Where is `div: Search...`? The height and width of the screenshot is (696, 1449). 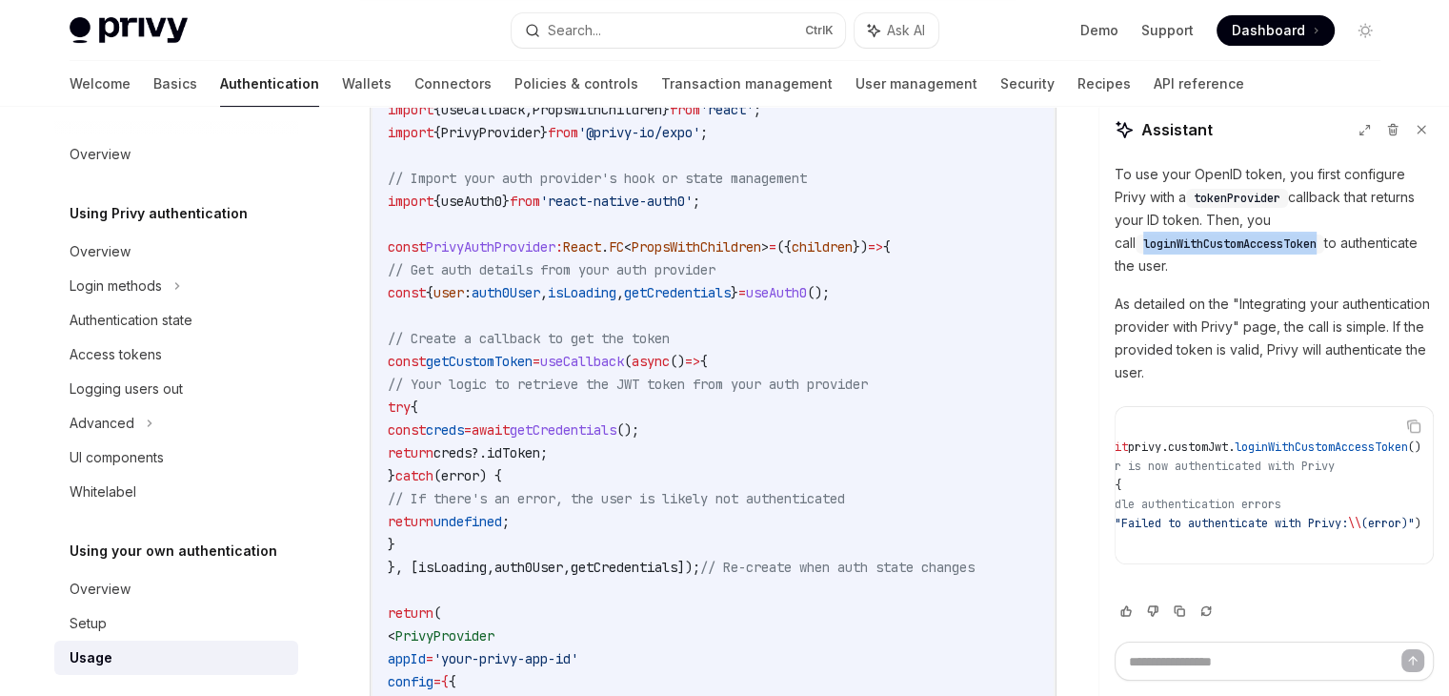 div: Search... is located at coordinates (575, 30).